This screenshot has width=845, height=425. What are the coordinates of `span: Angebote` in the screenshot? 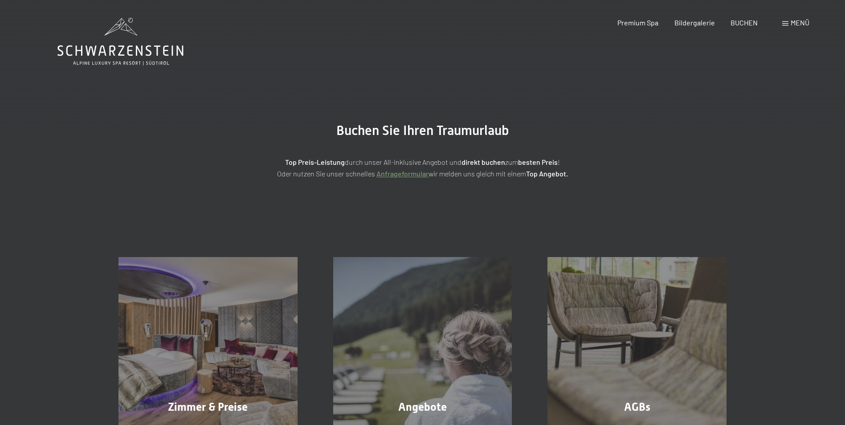 It's located at (422, 407).